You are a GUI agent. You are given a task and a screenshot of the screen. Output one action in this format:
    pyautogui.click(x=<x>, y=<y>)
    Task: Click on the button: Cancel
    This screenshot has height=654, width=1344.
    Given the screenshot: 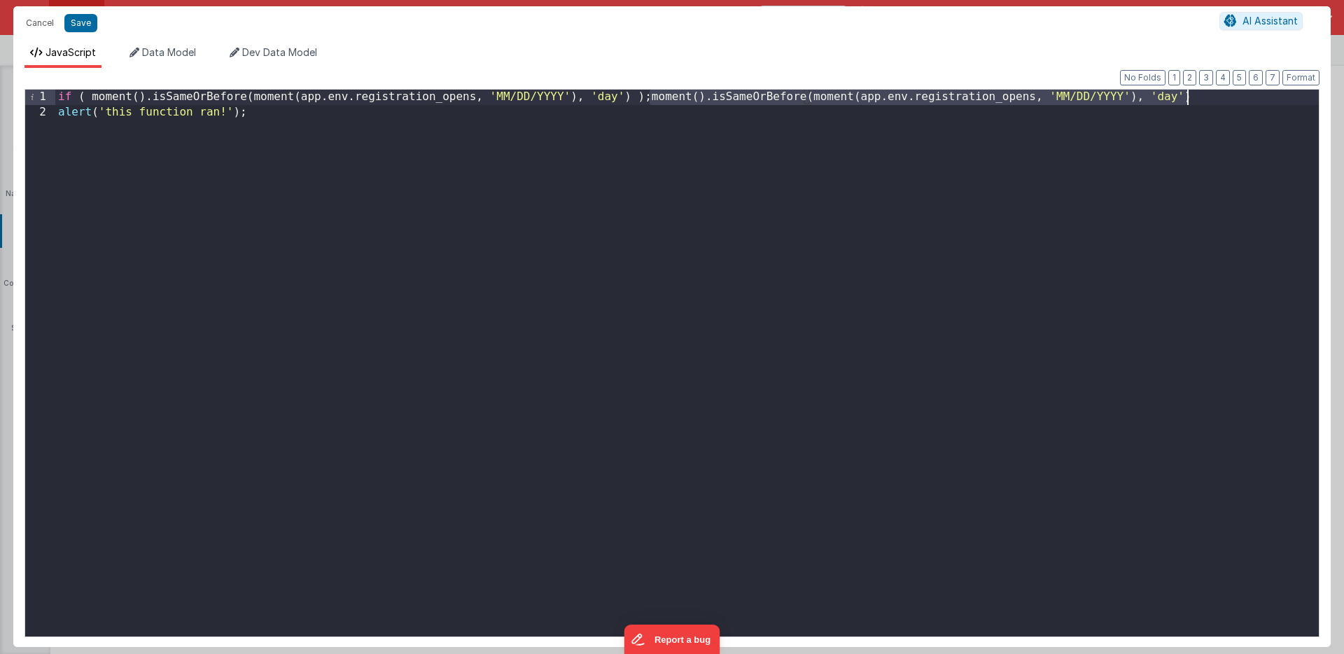 What is the action you would take?
    pyautogui.click(x=40, y=23)
    